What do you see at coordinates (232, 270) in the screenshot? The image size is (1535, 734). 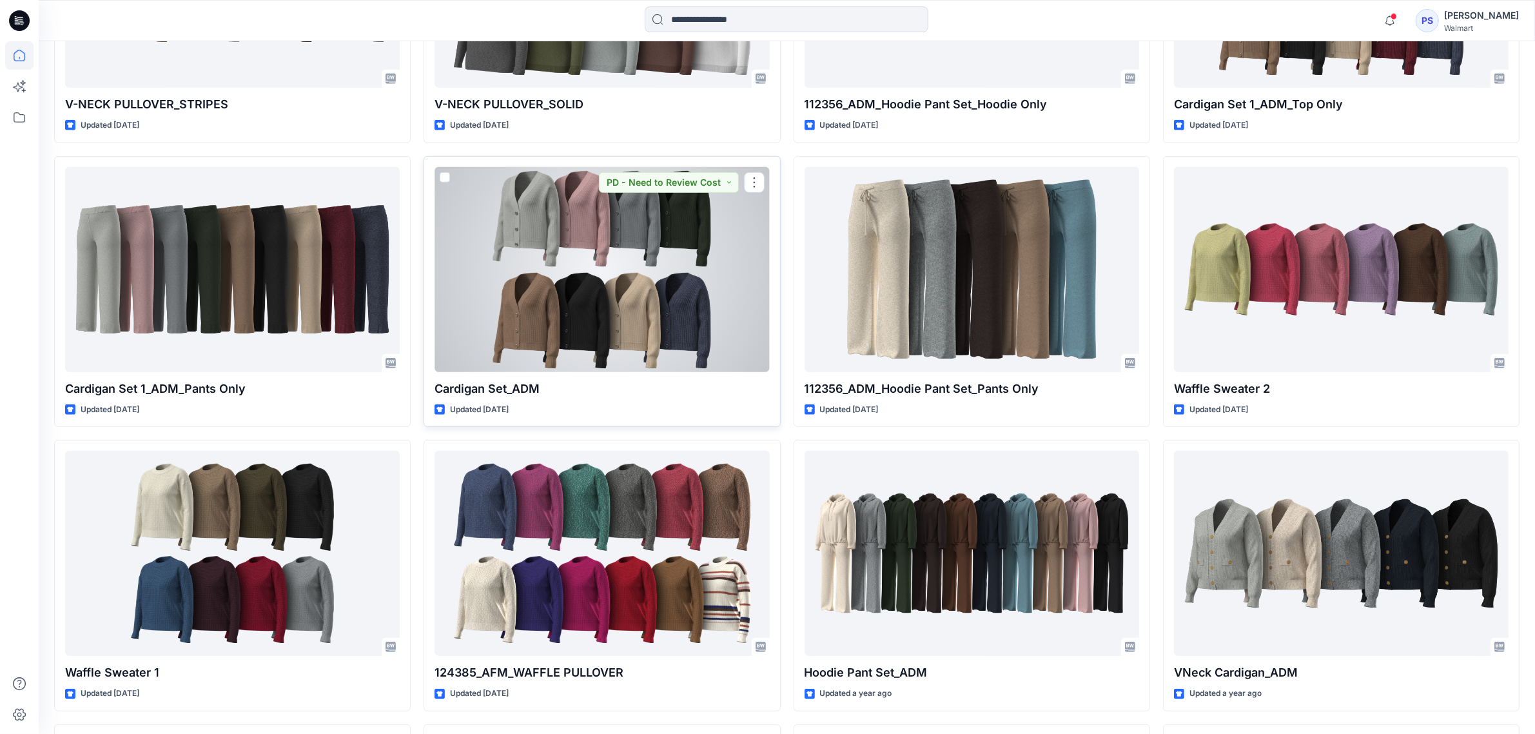 I see `a: Cardigan Set 1_ADM_Pants Only` at bounding box center [232, 270].